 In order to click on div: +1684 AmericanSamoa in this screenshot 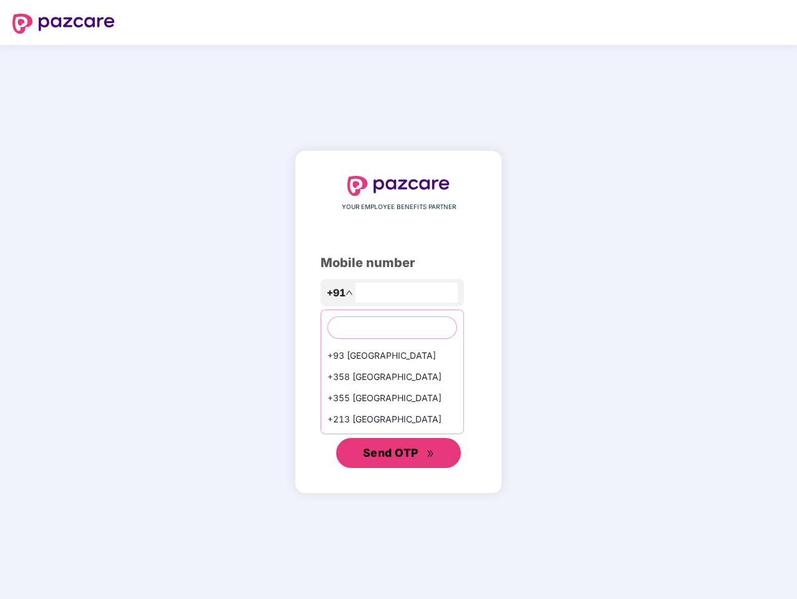, I will do `click(392, 440)`.